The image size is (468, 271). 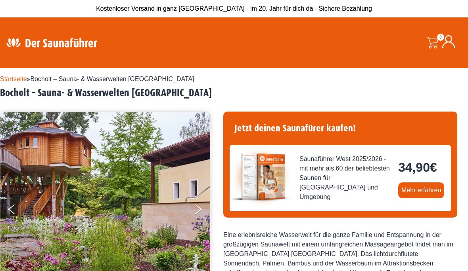 What do you see at coordinates (18, 211) in the screenshot?
I see `button: Previous` at bounding box center [18, 211].